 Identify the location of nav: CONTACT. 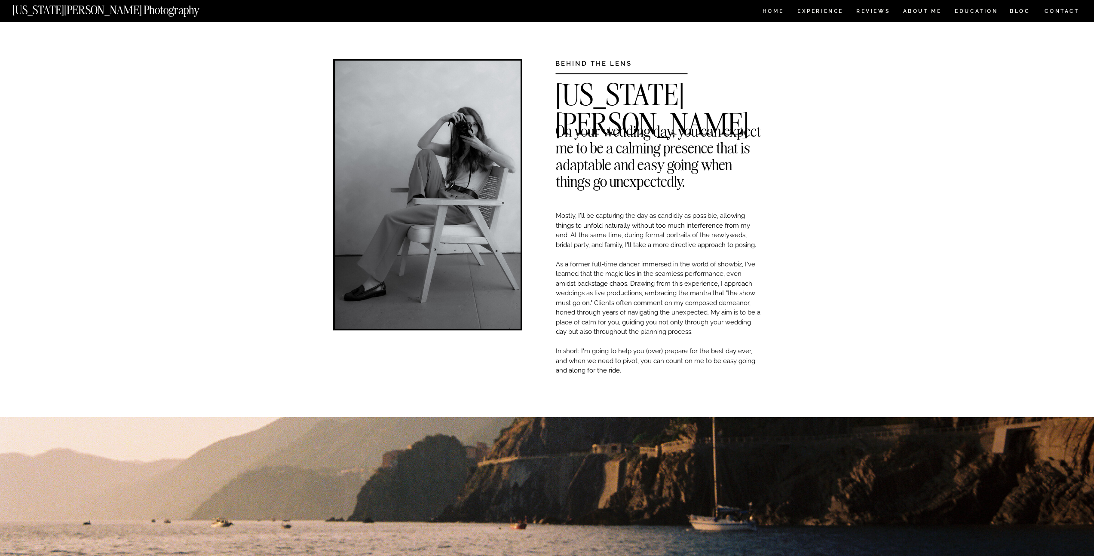
(1062, 11).